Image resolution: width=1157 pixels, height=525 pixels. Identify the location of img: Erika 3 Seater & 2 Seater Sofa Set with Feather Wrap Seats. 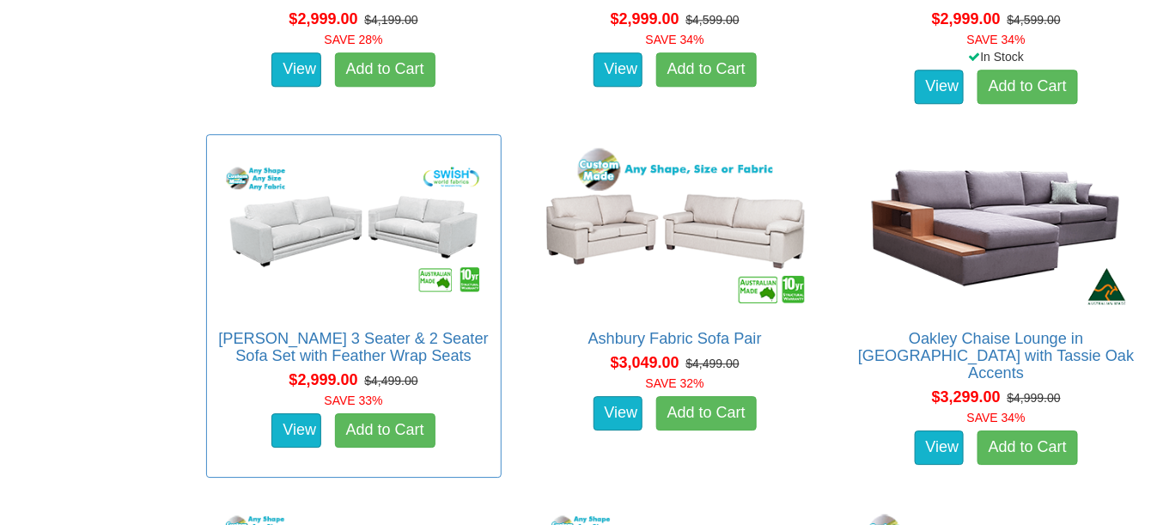
(354, 228).